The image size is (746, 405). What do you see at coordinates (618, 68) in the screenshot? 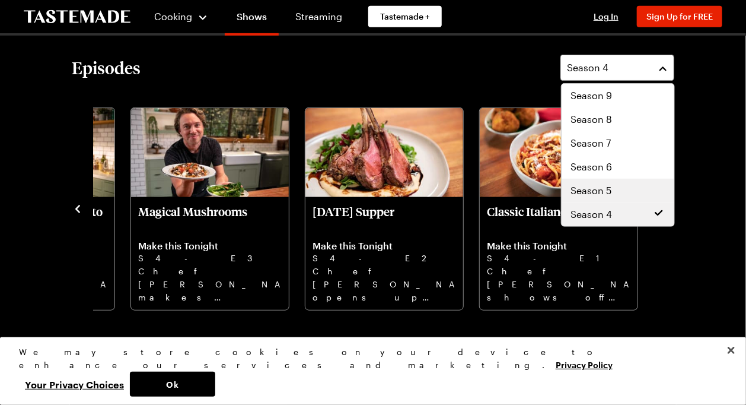
I see `button: Season 4` at bounding box center [618, 68].